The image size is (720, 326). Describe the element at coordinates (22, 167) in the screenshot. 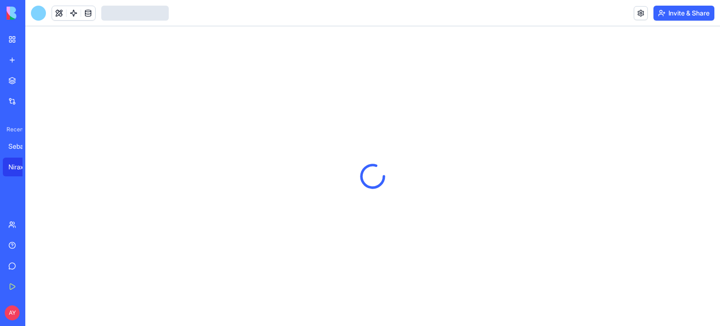

I see `div: Niraxx Analytics Dashboard` at that location.